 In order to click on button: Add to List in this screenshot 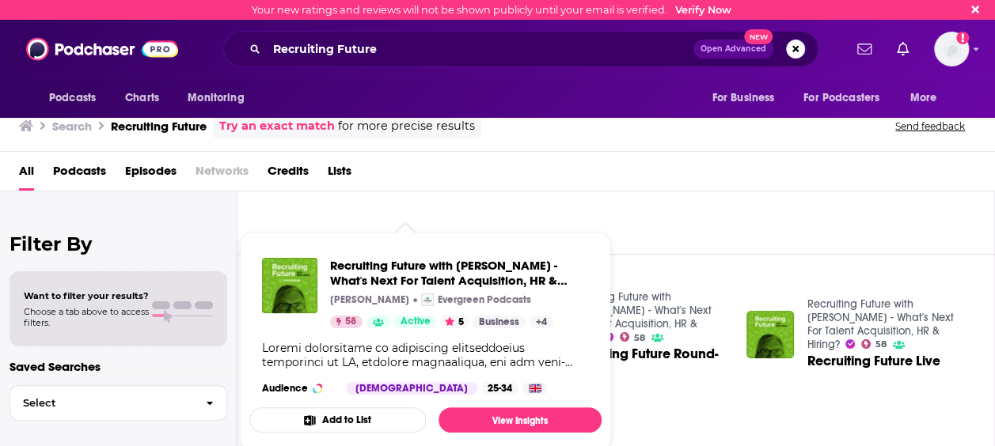, I will do `click(337, 420)`.